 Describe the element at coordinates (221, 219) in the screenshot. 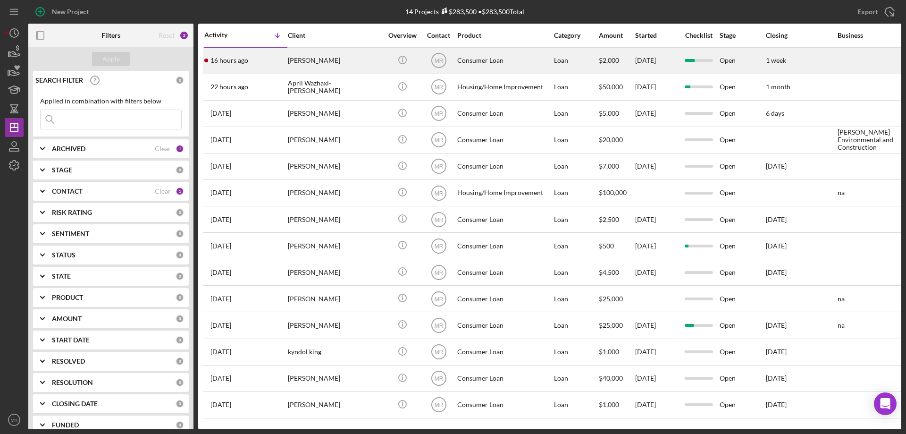

I see `time: 2025-09-12 00:25` at that location.